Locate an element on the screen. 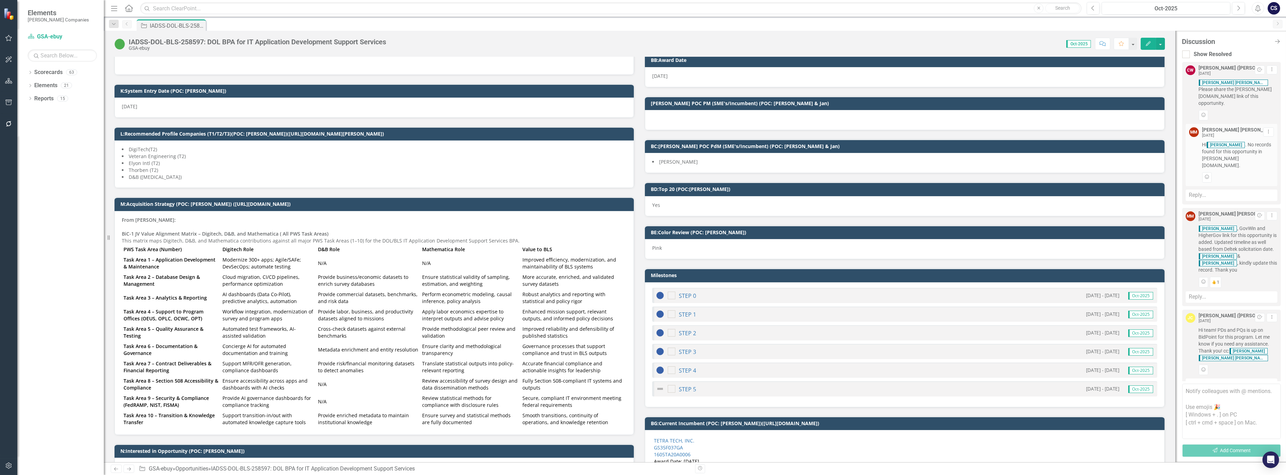 The width and height of the screenshot is (1286, 475). strong: Digitech Role is located at coordinates (238, 249).